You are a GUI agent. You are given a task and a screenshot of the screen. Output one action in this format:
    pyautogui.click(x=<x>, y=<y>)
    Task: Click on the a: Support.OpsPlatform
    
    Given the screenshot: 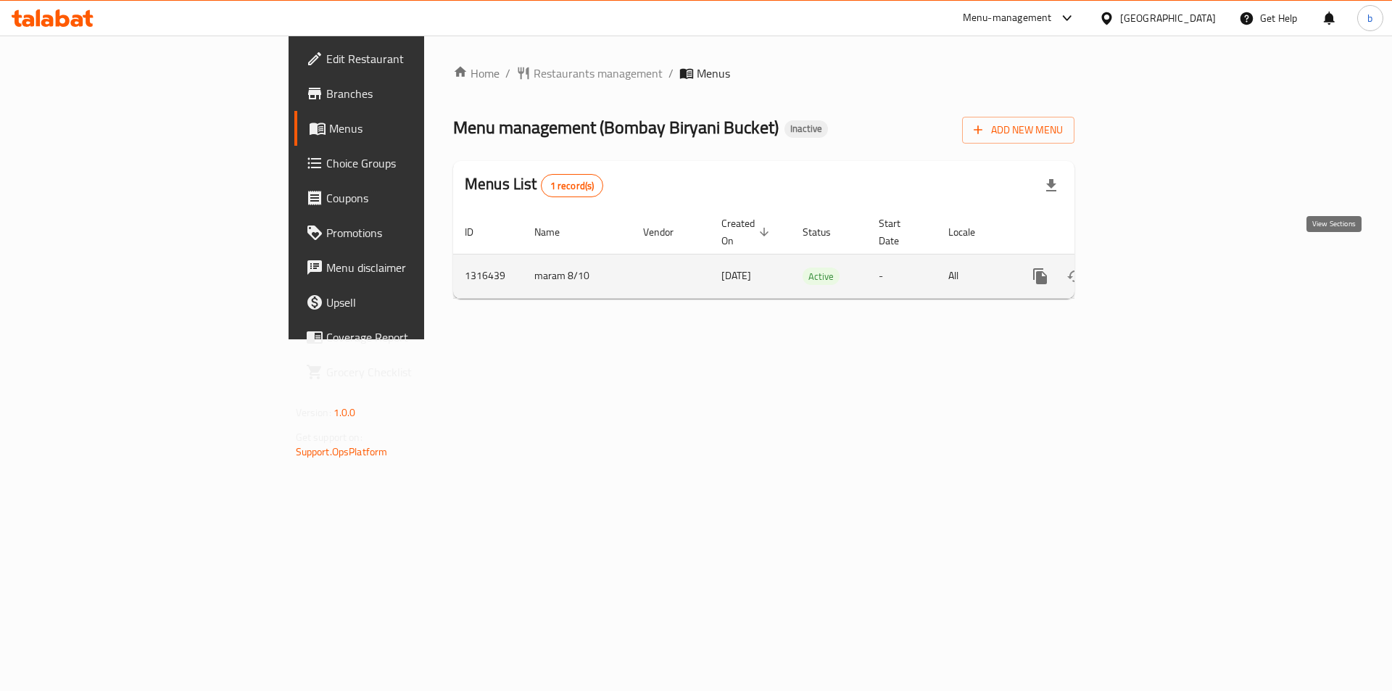 What is the action you would take?
    pyautogui.click(x=342, y=452)
    